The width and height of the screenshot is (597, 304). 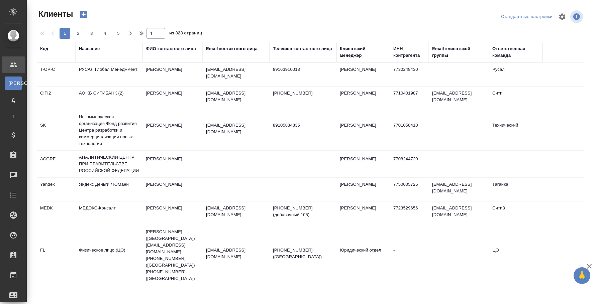 I want to click on td: Яндекс Деньги / ЮМани, so click(x=109, y=190).